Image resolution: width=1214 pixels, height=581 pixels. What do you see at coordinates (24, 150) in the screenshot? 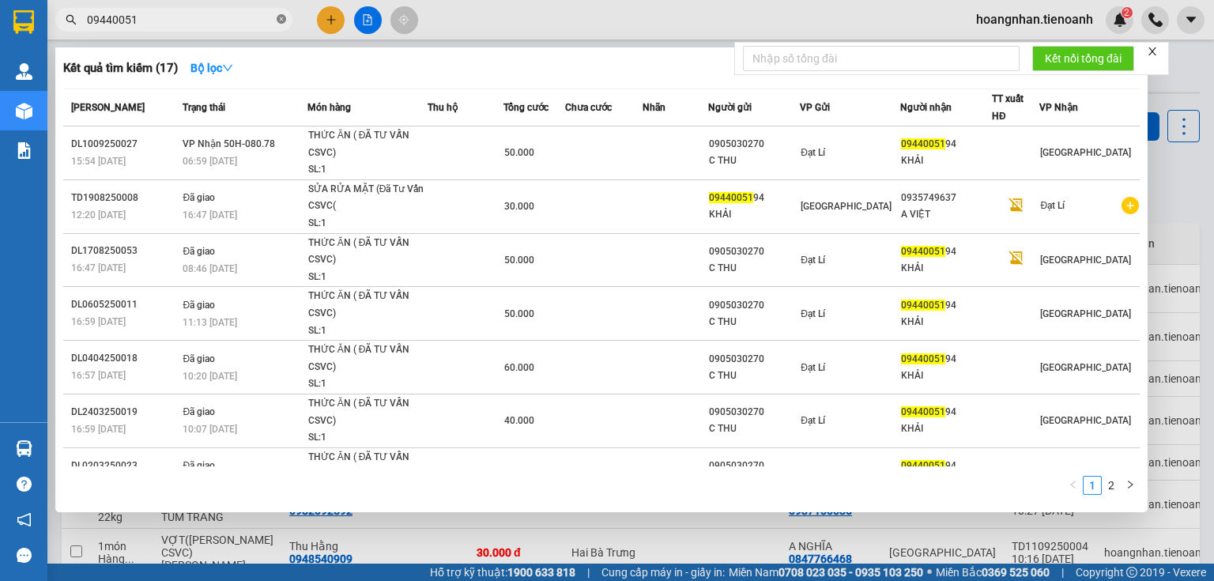
I see `img: solution-icon` at bounding box center [24, 150].